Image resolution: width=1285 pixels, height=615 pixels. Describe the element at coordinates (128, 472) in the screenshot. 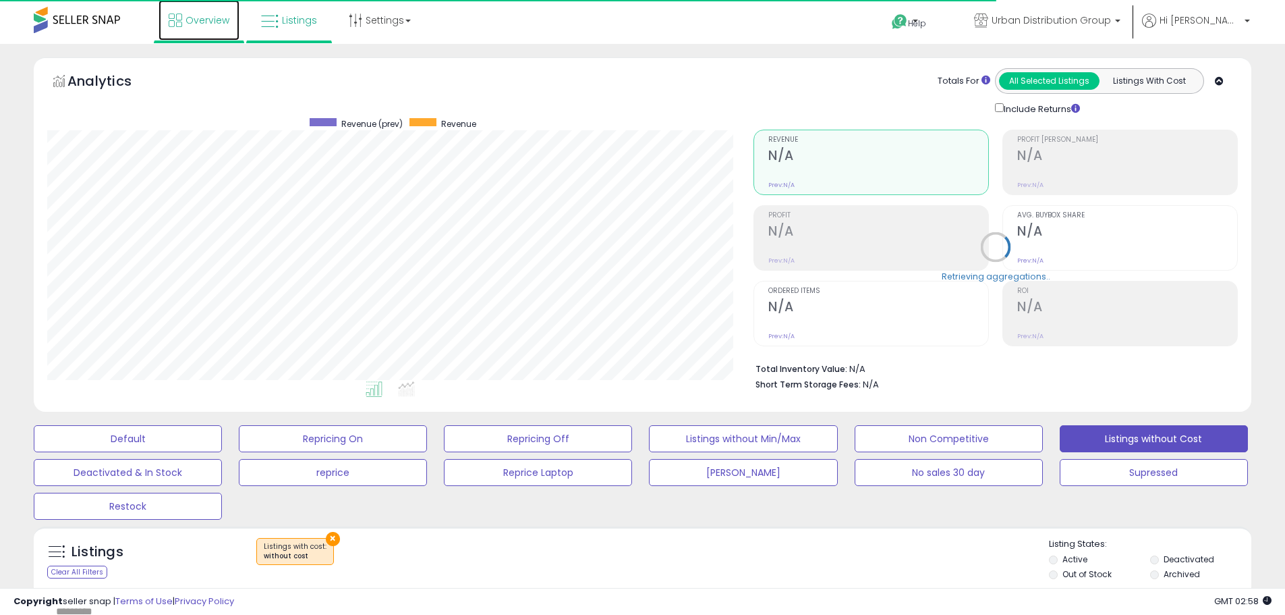

I see `button: Deactivated & In Stock` at that location.